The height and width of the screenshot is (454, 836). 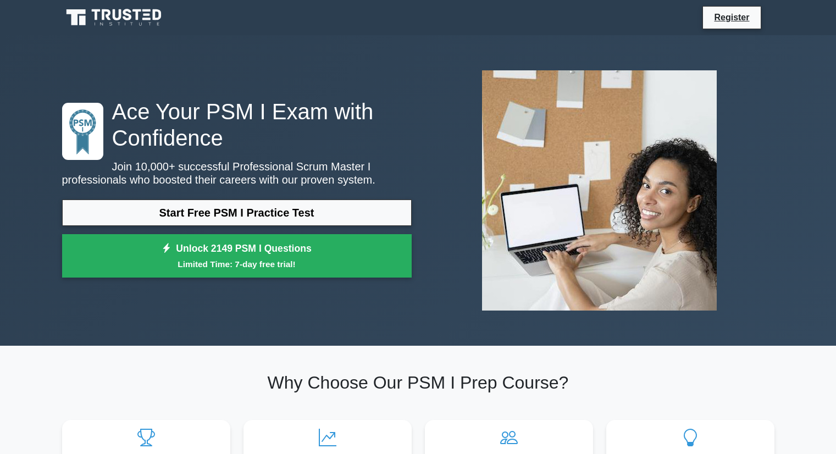 What do you see at coordinates (237, 256) in the screenshot?
I see `a: Unlock 2149 PSM I QuestionsLimited Time: 7-day free trial!` at bounding box center [237, 256].